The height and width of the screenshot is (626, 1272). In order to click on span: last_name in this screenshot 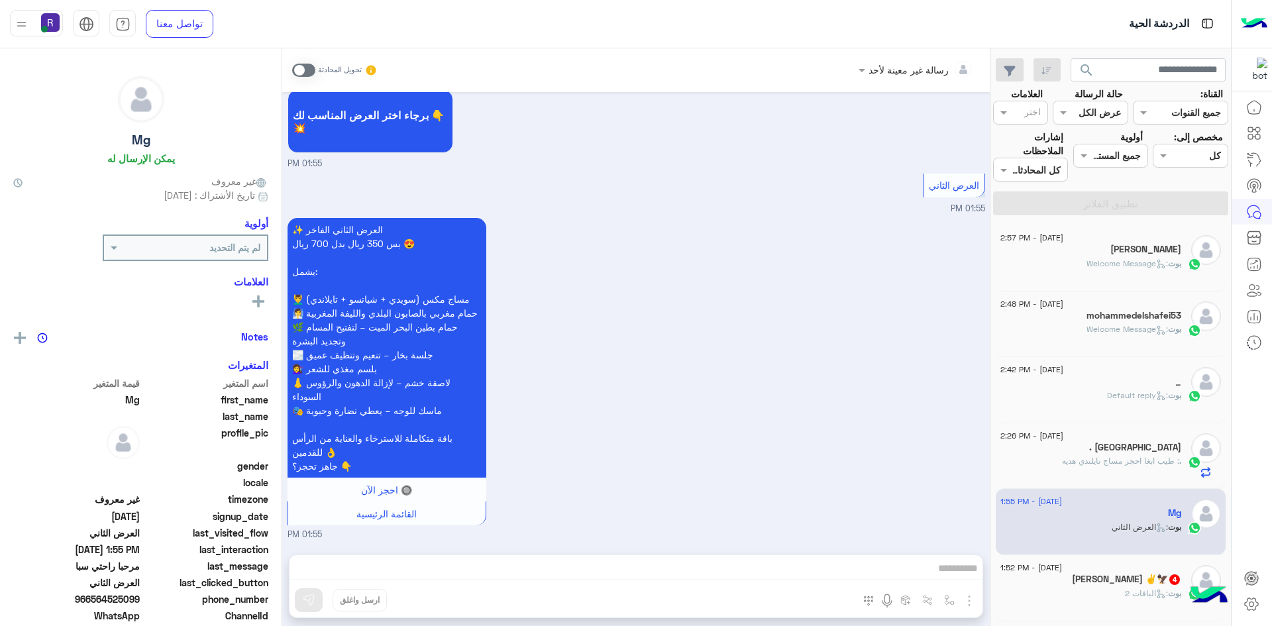, I will do `click(205, 416)`.